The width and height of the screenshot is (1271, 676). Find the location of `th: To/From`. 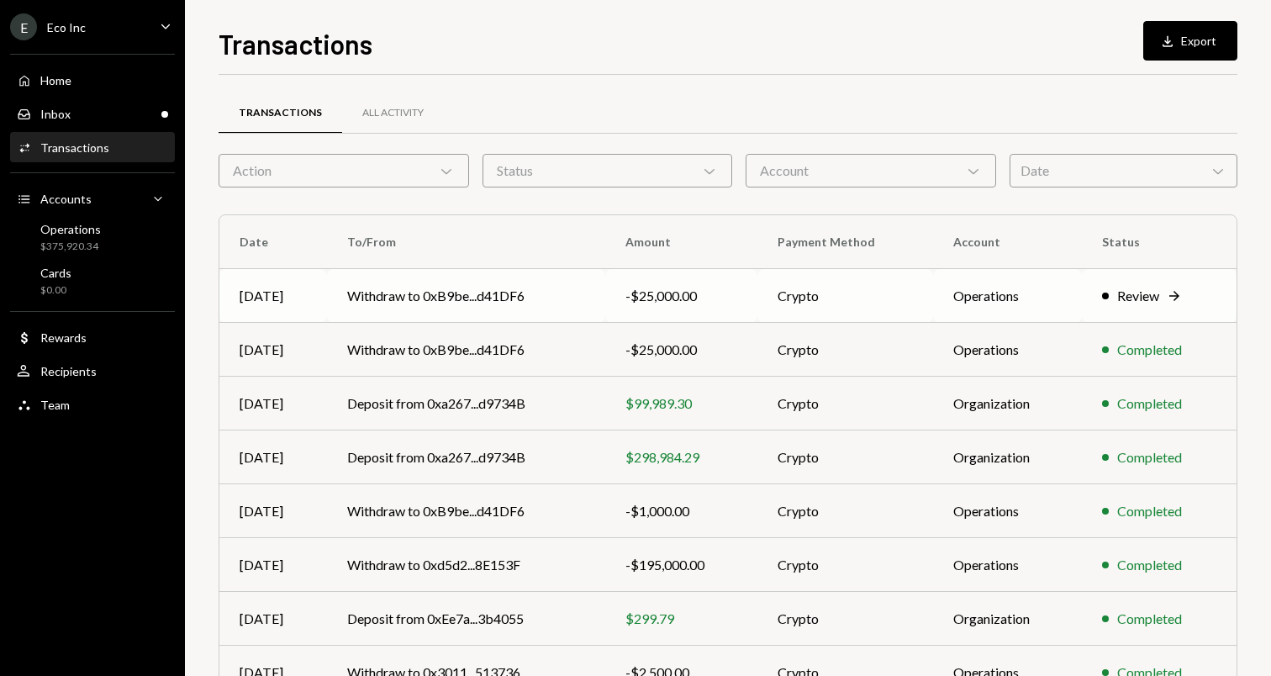

th: To/From is located at coordinates (466, 242).